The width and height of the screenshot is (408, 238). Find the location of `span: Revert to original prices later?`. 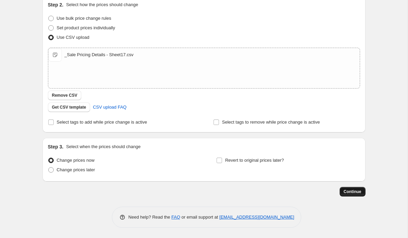

span: Revert to original prices later? is located at coordinates (254, 160).